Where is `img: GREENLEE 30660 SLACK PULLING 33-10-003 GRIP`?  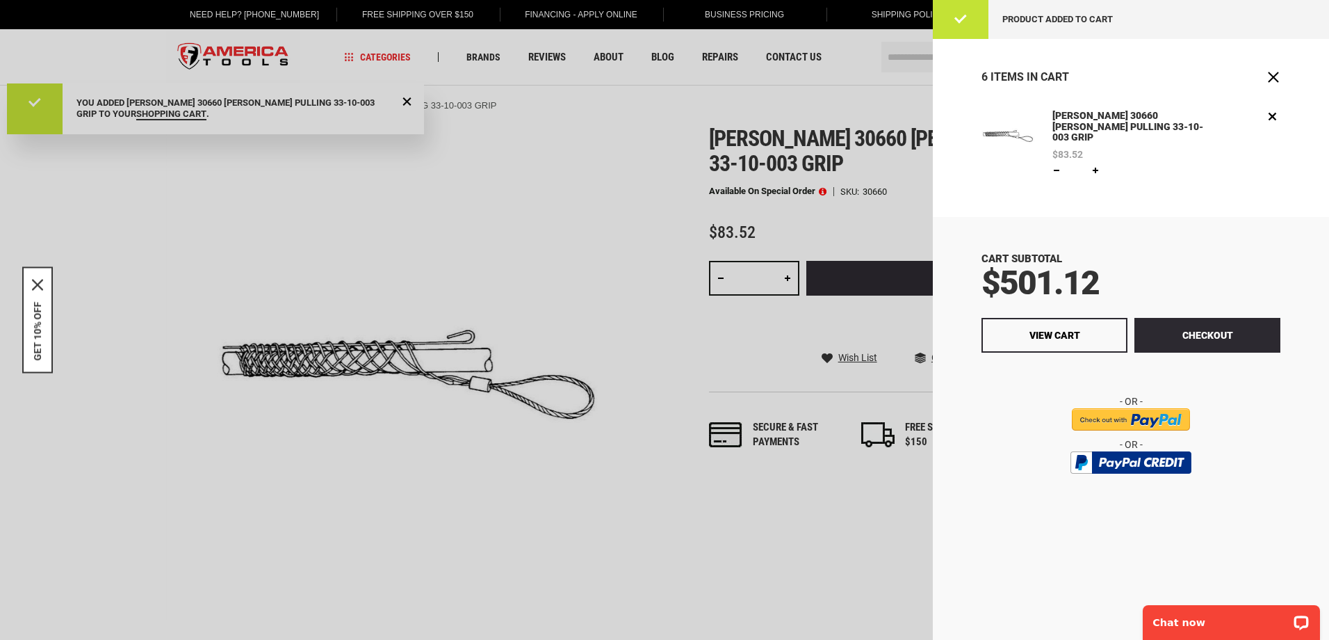 img: GREENLEE 30660 SLACK PULLING 33-10-003 GRIP is located at coordinates (1009, 136).